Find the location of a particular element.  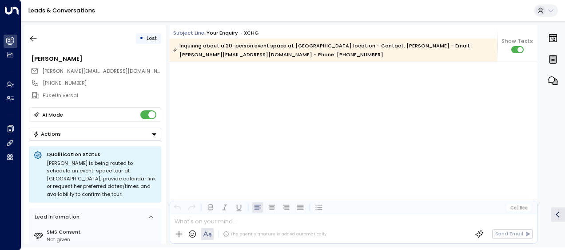

div: Not given is located at coordinates (102, 240).